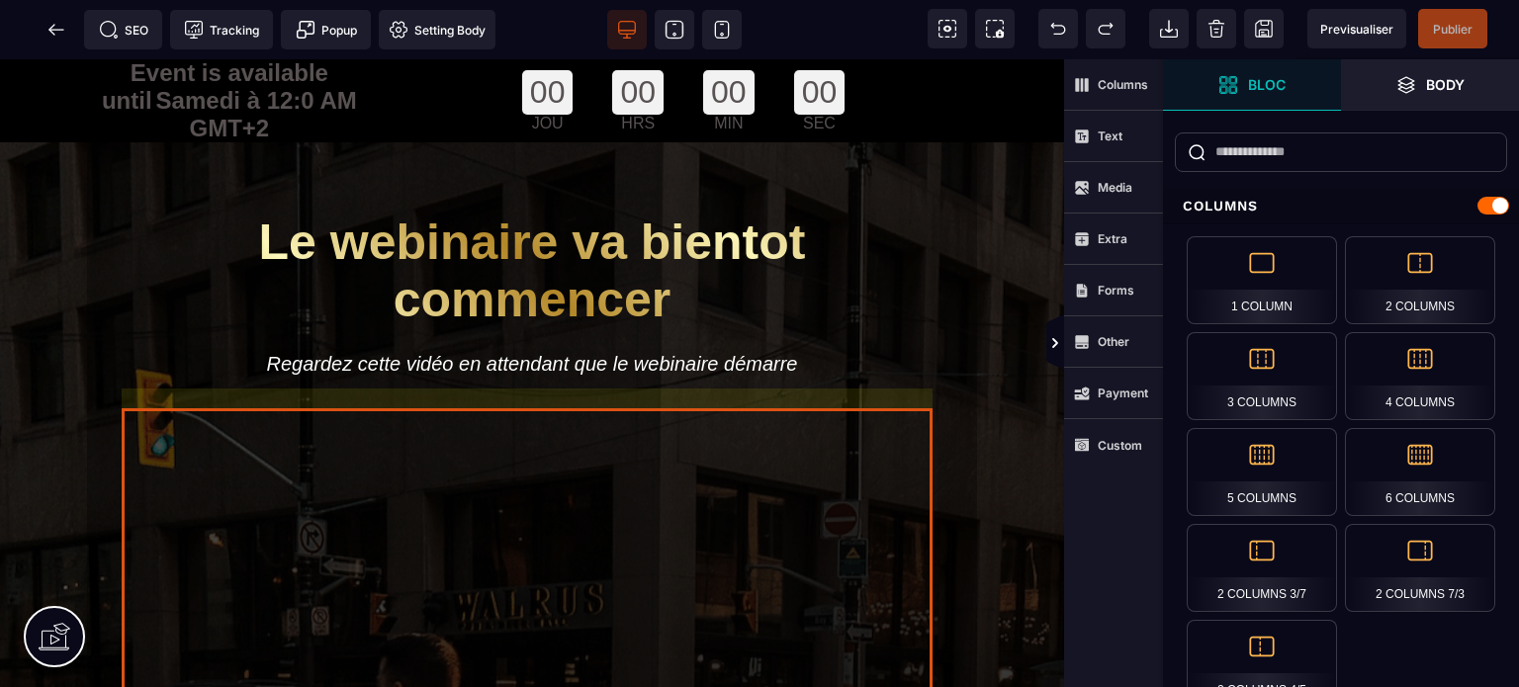  Describe the element at coordinates (1445, 84) in the screenshot. I see `strong: Body` at that location.